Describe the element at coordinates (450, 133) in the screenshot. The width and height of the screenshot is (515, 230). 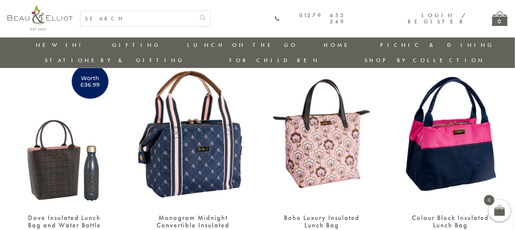
I see `img: Colour Block Insulated Lunch Bag` at that location.